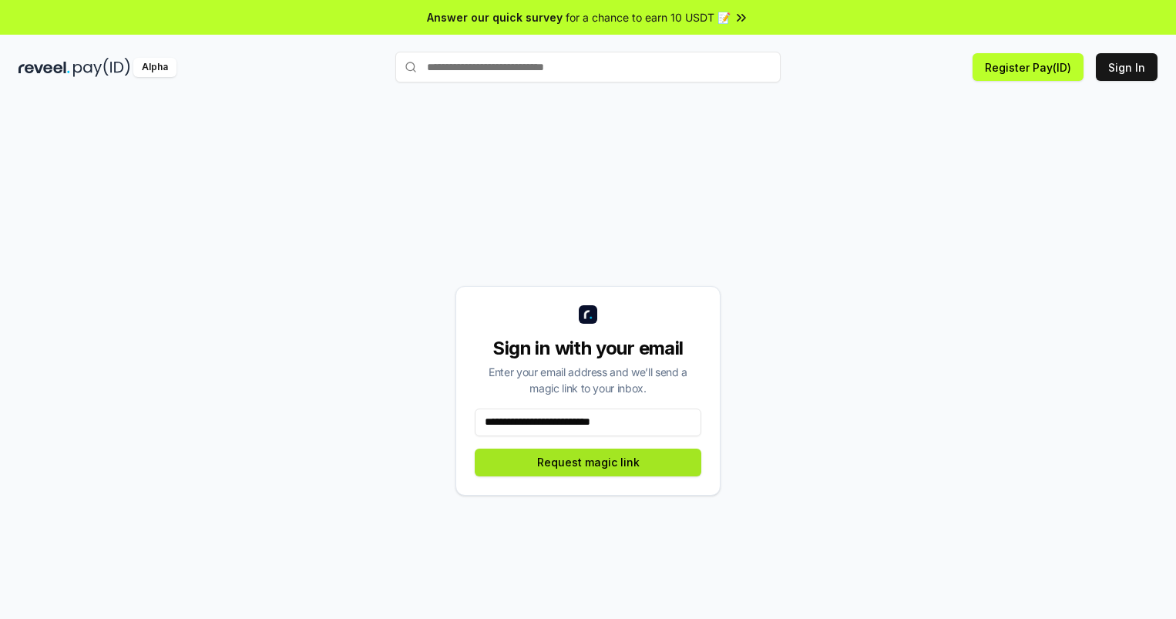 Image resolution: width=1176 pixels, height=619 pixels. I want to click on button: Request magic link, so click(588, 462).